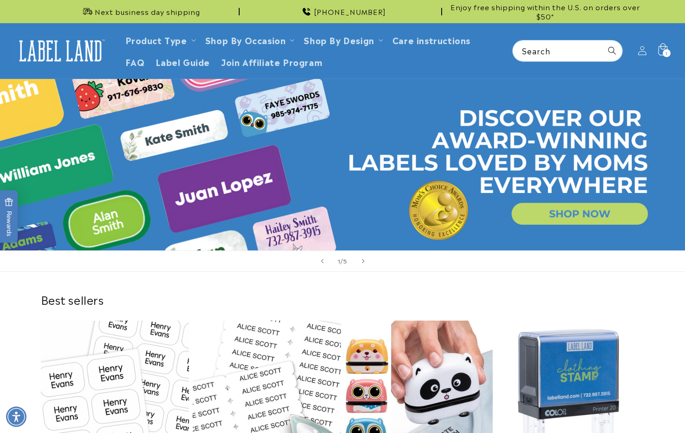  What do you see at coordinates (60, 51) in the screenshot?
I see `img: Label Land` at bounding box center [60, 51].